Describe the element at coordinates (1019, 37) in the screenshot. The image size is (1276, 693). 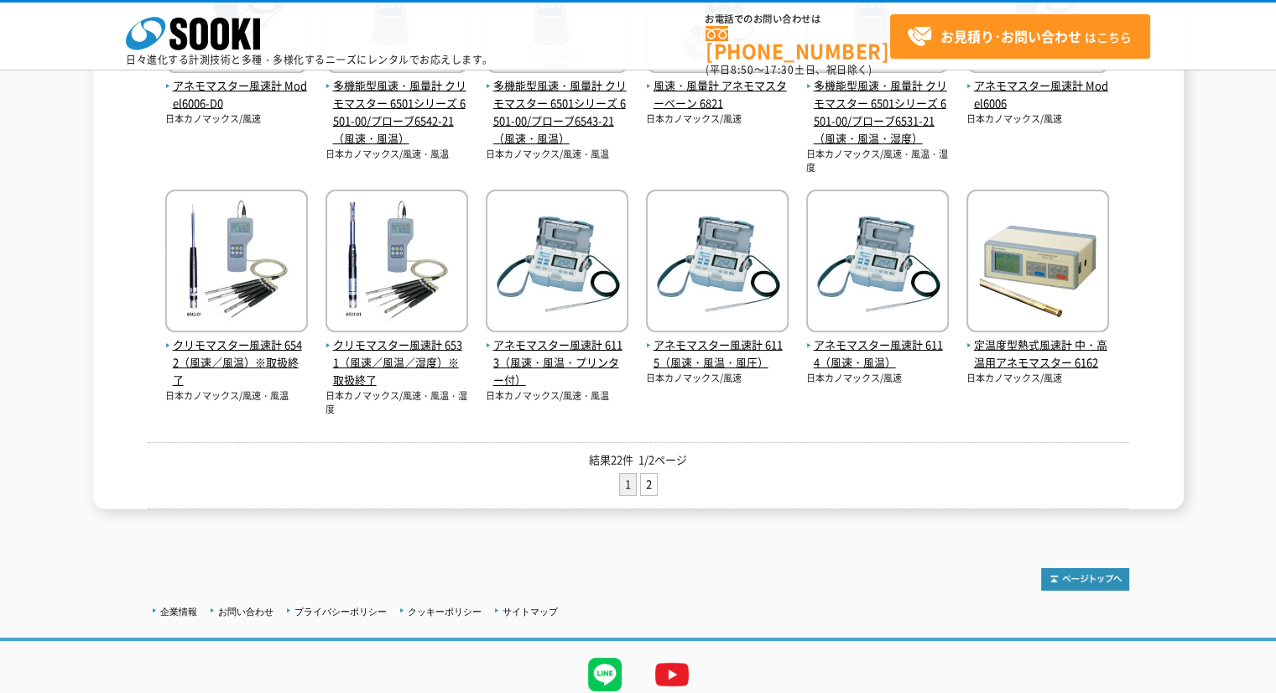
I see `span: はこちら` at that location.